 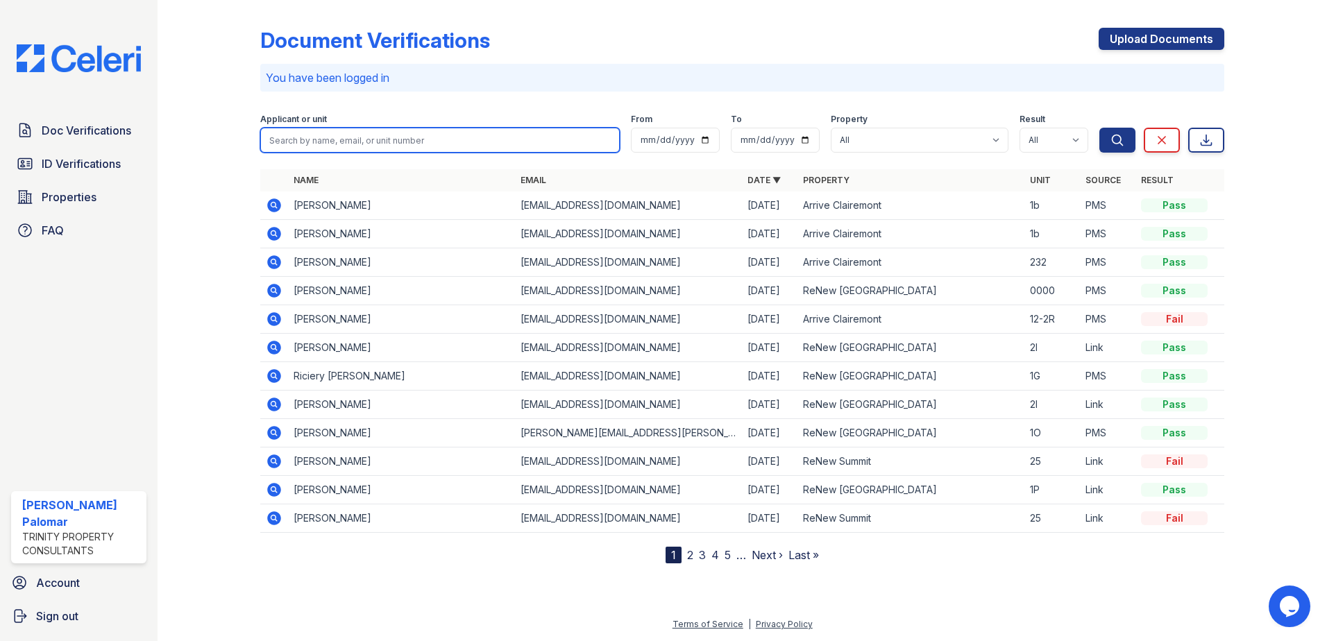 I want to click on a: Property, so click(x=826, y=180).